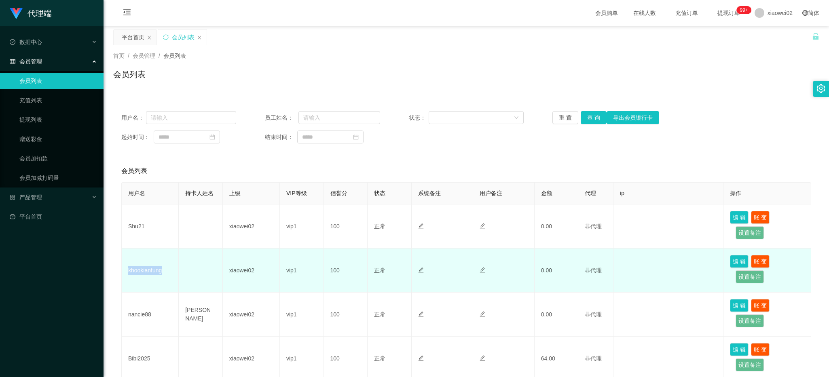 This screenshot has width=829, height=377. What do you see at coordinates (815, 36) in the screenshot?
I see `i: 图标: unlock` at bounding box center [815, 36].